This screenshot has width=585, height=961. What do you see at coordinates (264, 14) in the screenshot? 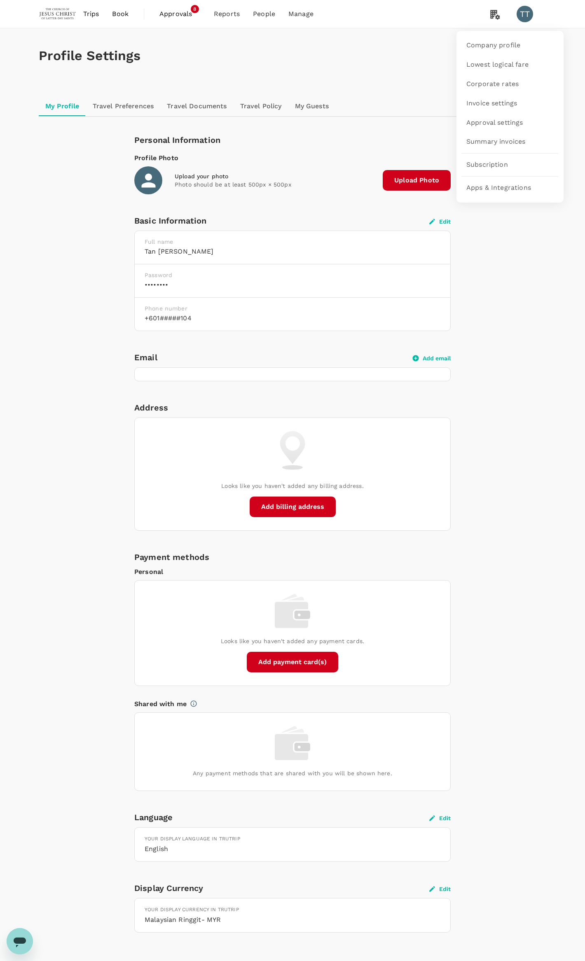
I see `span: People` at bounding box center [264, 14].